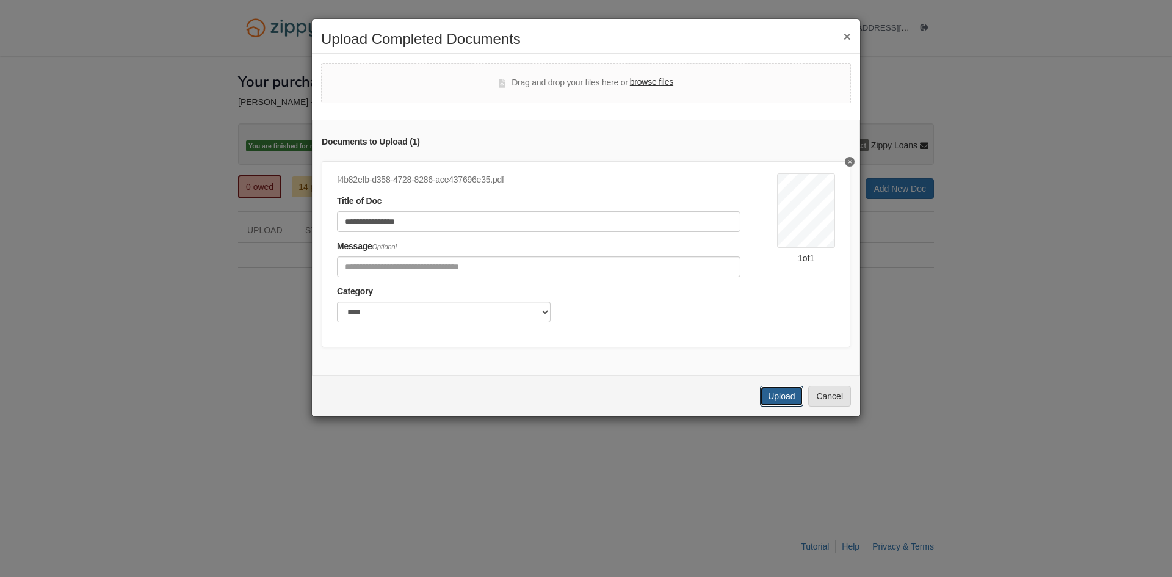 This screenshot has width=1172, height=577. Describe the element at coordinates (539, 180) in the screenshot. I see `div: f4b82efb-d358-4728-8286-ace437696e35.pdf` at that location.